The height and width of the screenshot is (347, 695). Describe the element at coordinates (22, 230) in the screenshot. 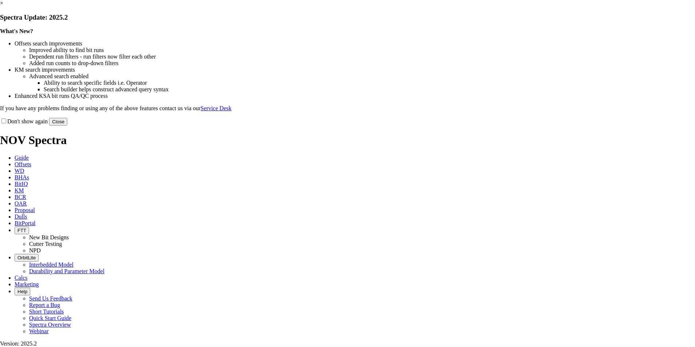

I see `span: FTT` at that location.